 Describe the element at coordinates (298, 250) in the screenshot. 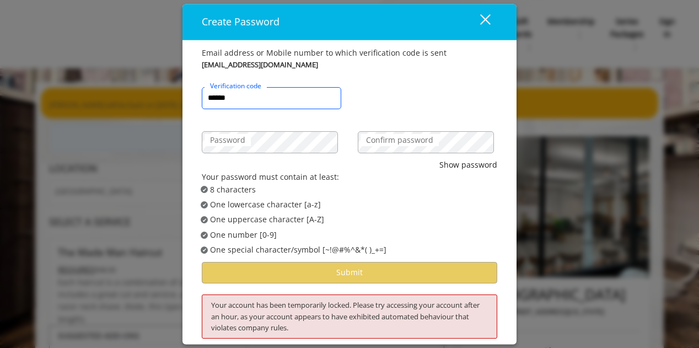

I see `span: One special character/symbol [~!@#%^&*( )_+=]` at that location.